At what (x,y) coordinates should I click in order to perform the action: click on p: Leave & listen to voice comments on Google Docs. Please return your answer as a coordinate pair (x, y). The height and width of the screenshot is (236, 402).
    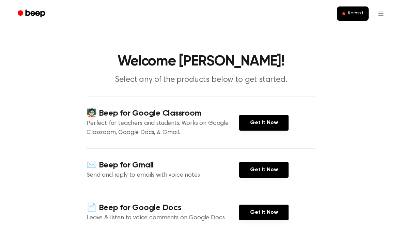
    Looking at the image, I should click on (163, 218).